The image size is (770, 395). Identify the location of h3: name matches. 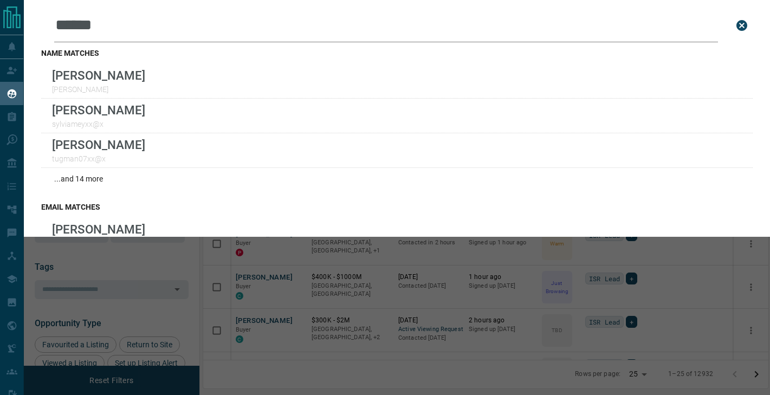
(397, 53).